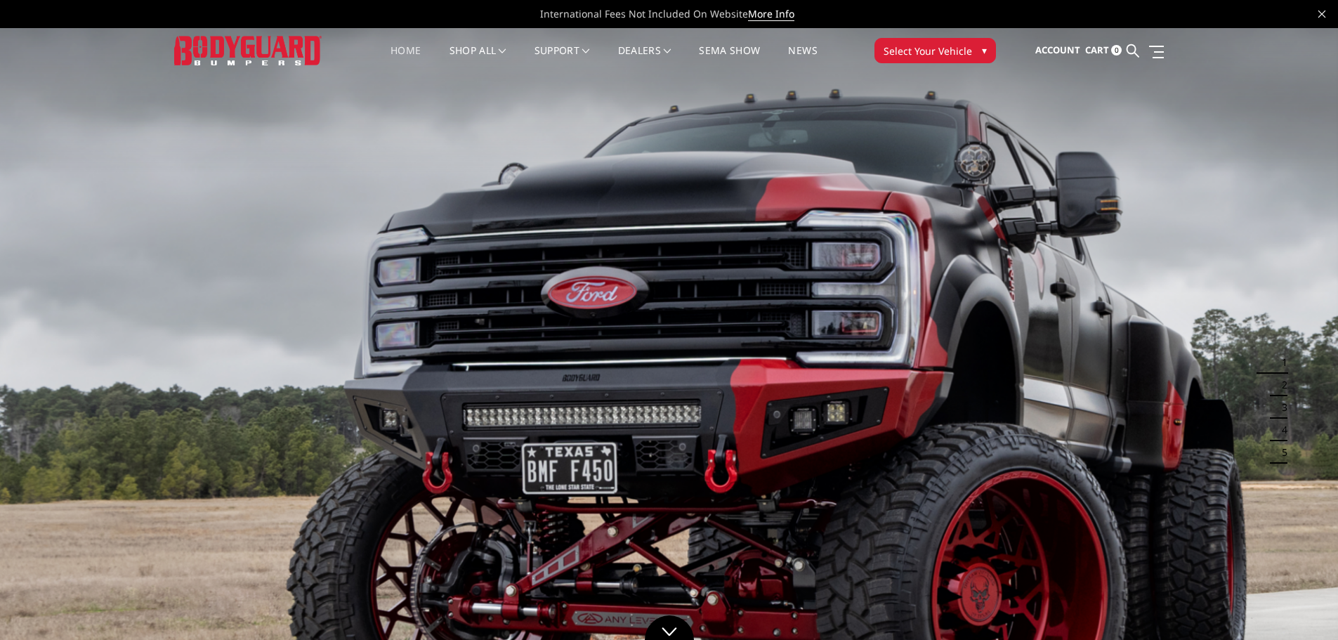 Image resolution: width=1338 pixels, height=640 pixels. I want to click on button: 4 of 5, so click(1280, 430).